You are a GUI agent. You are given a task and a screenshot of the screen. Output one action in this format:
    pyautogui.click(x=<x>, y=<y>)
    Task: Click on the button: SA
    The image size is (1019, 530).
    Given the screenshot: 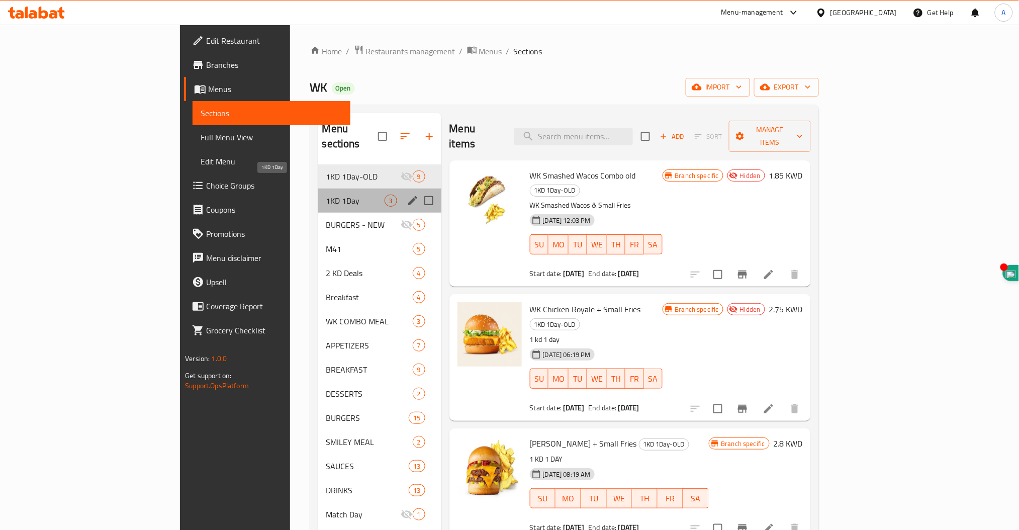 What is the action you would take?
    pyautogui.click(x=696, y=498)
    